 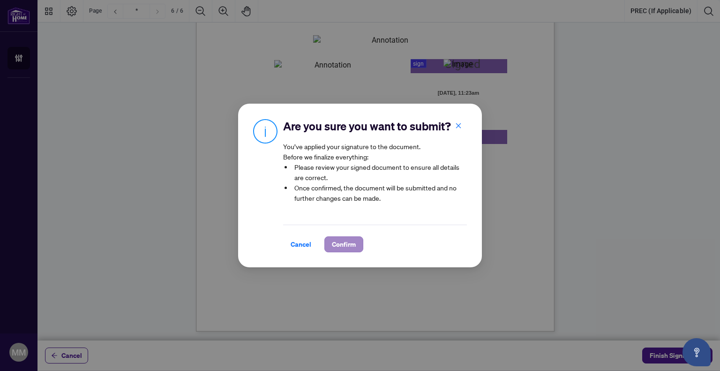 I want to click on article: You’ve applied your signature to the document. Before we finalize everything:, so click(x=375, y=175).